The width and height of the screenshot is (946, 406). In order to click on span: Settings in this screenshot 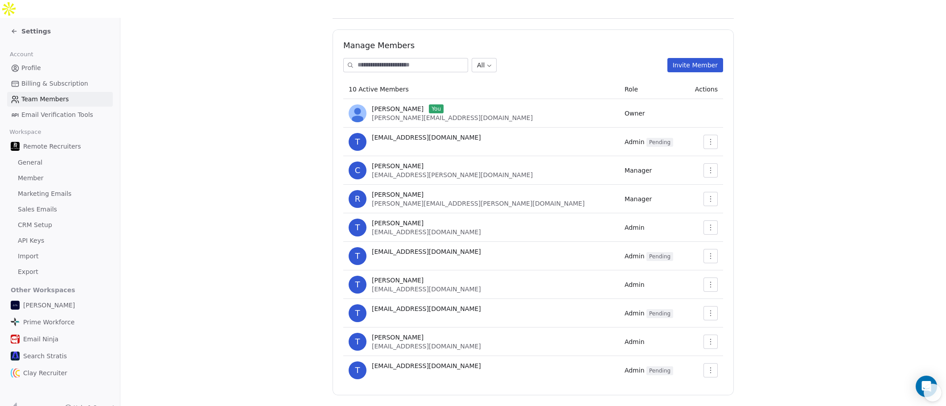, I will do `click(36, 31)`.